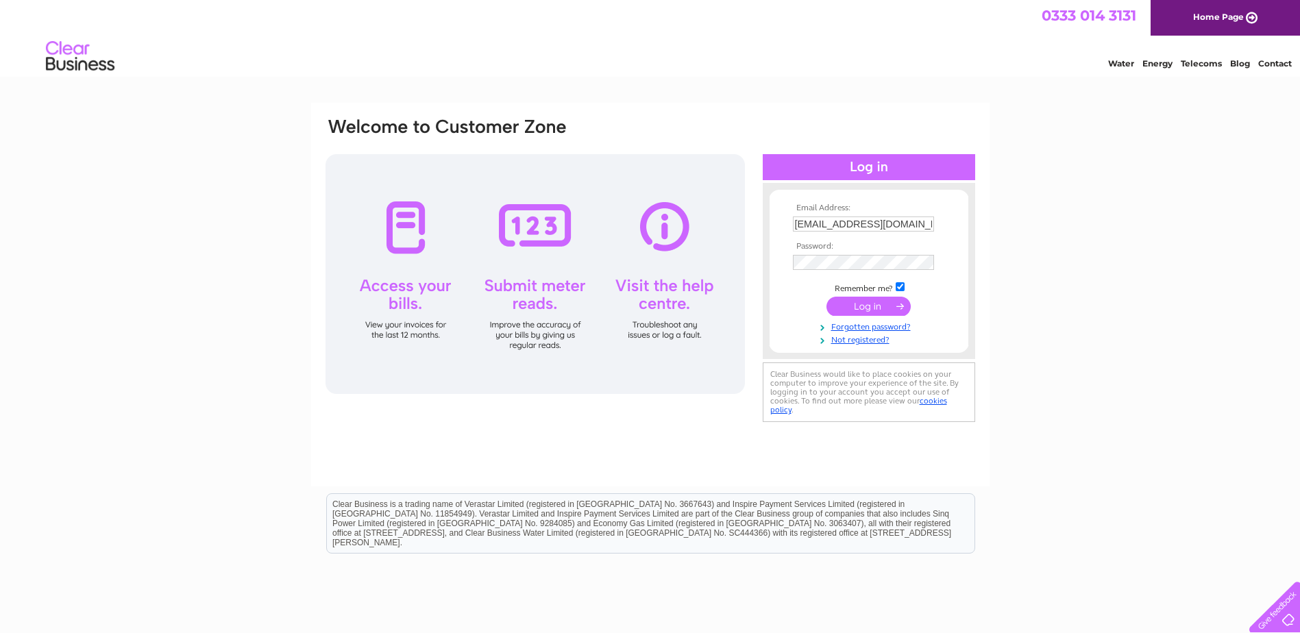 This screenshot has width=1300, height=633. I want to click on a: cookies policy, so click(859, 405).